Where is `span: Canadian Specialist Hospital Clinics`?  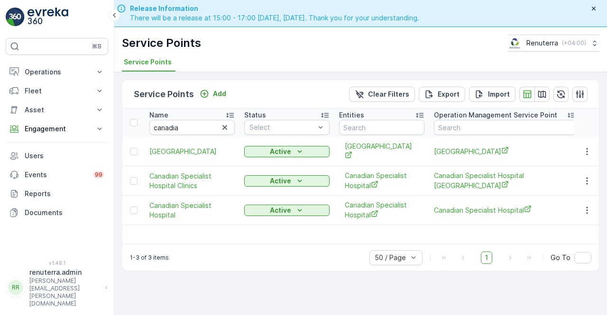
span: Canadian Specialist Hospital Clinics is located at coordinates (192, 181).